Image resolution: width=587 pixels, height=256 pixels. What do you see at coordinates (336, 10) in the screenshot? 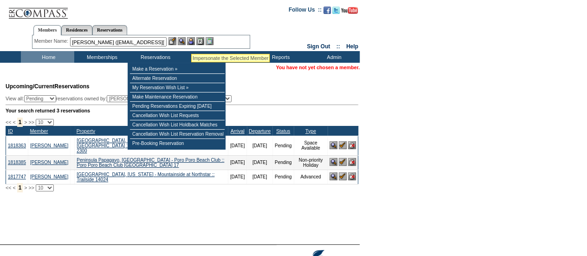
I see `img: Follow us on Twitter` at bounding box center [336, 10].